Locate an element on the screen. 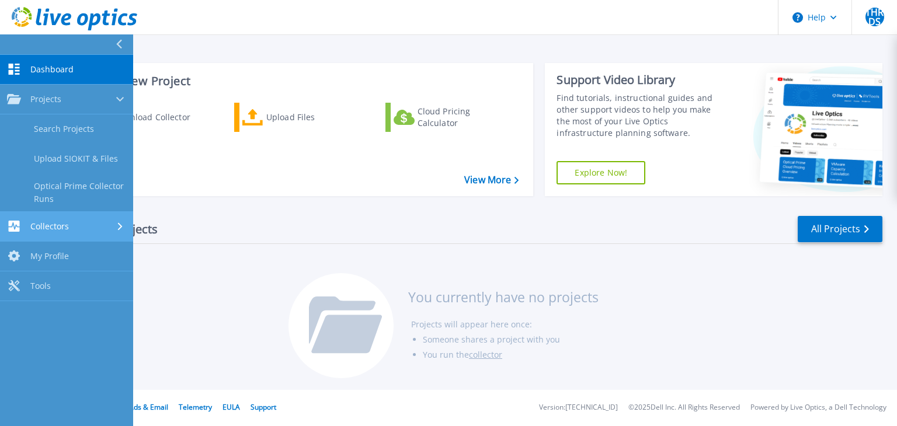 The image size is (897, 426). div: Cloud Pricing Calculator is located at coordinates (464, 117).